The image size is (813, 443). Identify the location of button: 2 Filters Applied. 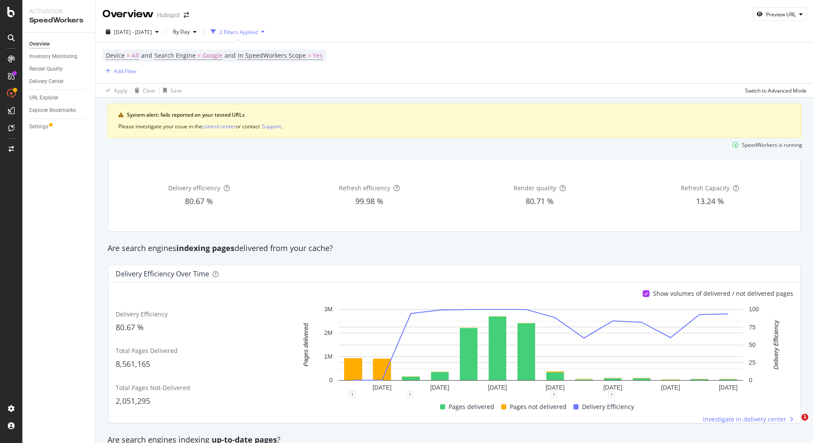
(238, 32).